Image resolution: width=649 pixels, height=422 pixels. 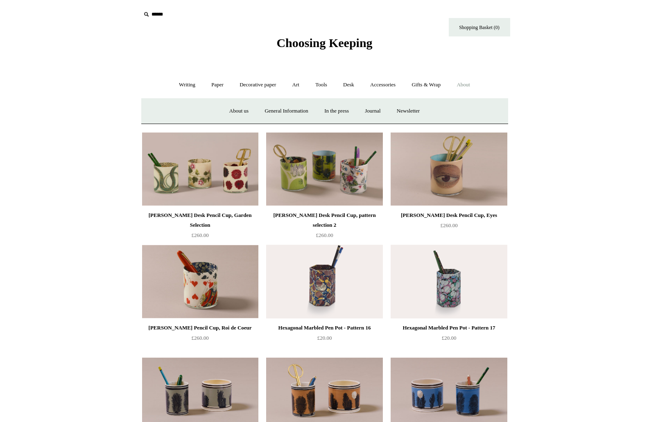 What do you see at coordinates (348, 85) in the screenshot?
I see `a: Desk` at bounding box center [348, 85].